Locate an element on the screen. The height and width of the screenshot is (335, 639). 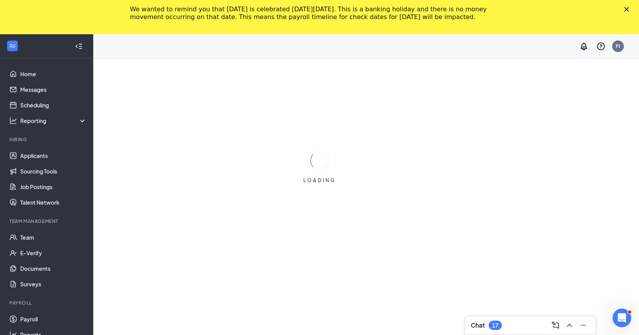
button: Minimize is located at coordinates (584, 325).